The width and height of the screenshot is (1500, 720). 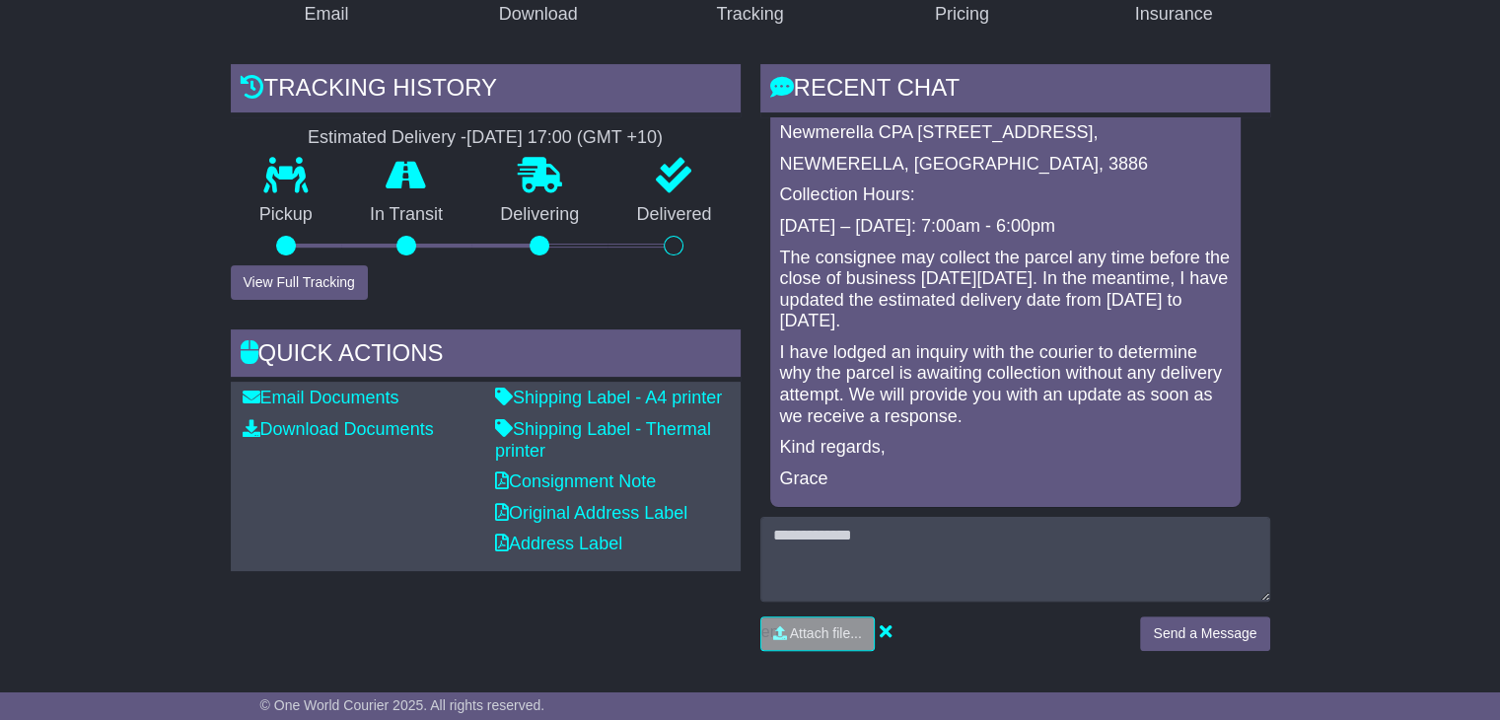 What do you see at coordinates (286, 215) in the screenshot?
I see `p: Pickup` at bounding box center [286, 215].